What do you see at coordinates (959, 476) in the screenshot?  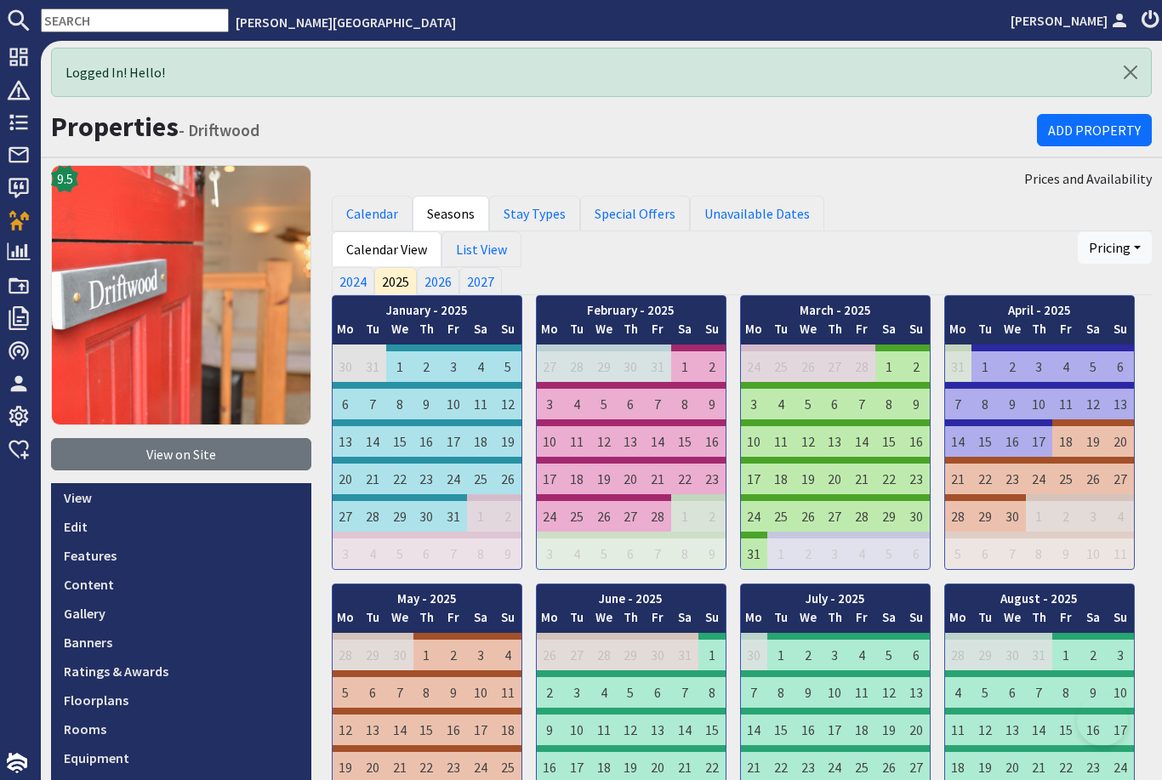 I see `td: 21` at bounding box center [959, 476].